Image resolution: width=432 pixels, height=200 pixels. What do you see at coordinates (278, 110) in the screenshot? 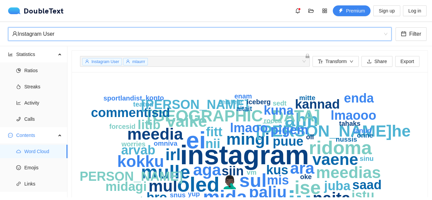
I see `text: kuna` at bounding box center [278, 110].